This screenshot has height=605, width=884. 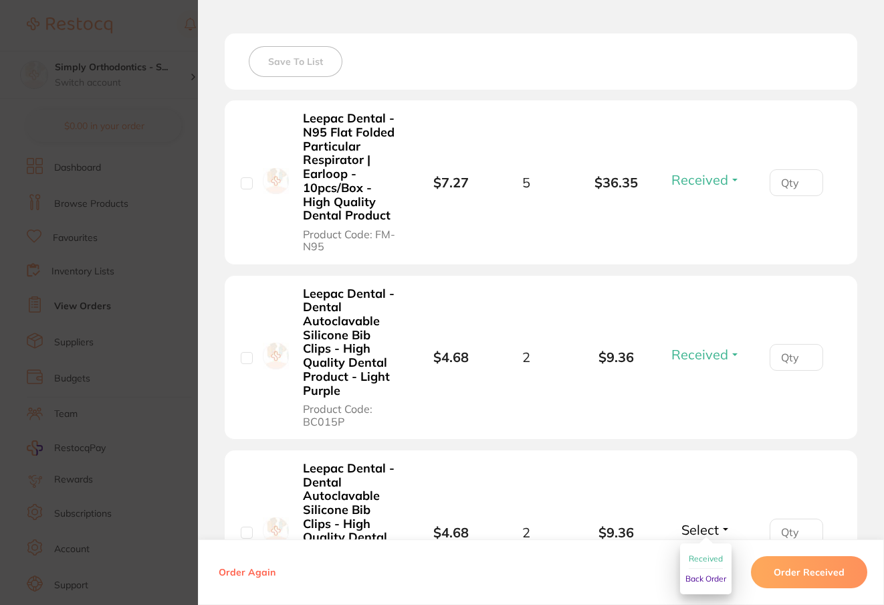 I want to click on span: 5, so click(x=526, y=182).